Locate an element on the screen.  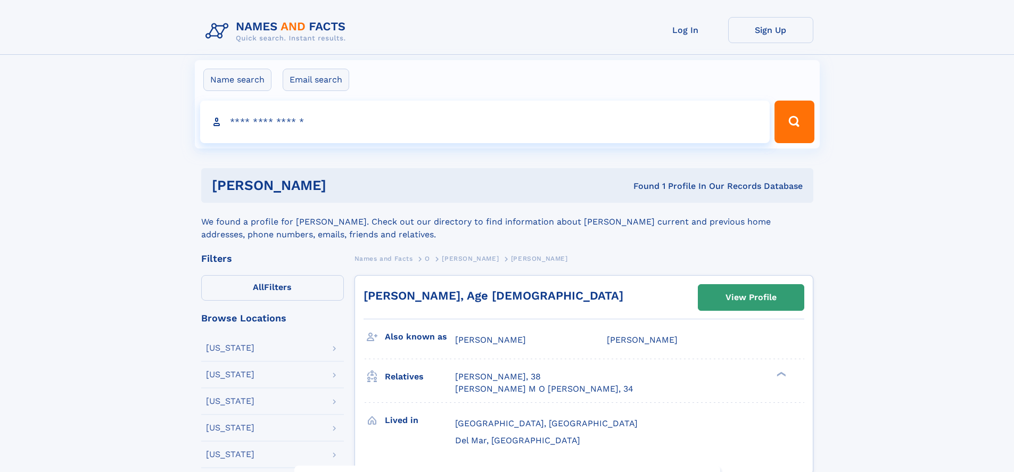
img: Logo Names and Facts is located at coordinates (278, 31).